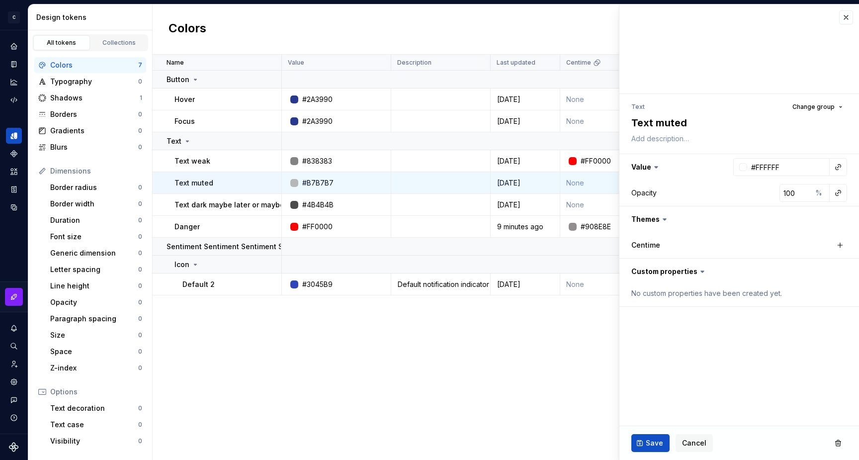  I want to click on div: 9 minutes ago, so click(525, 227).